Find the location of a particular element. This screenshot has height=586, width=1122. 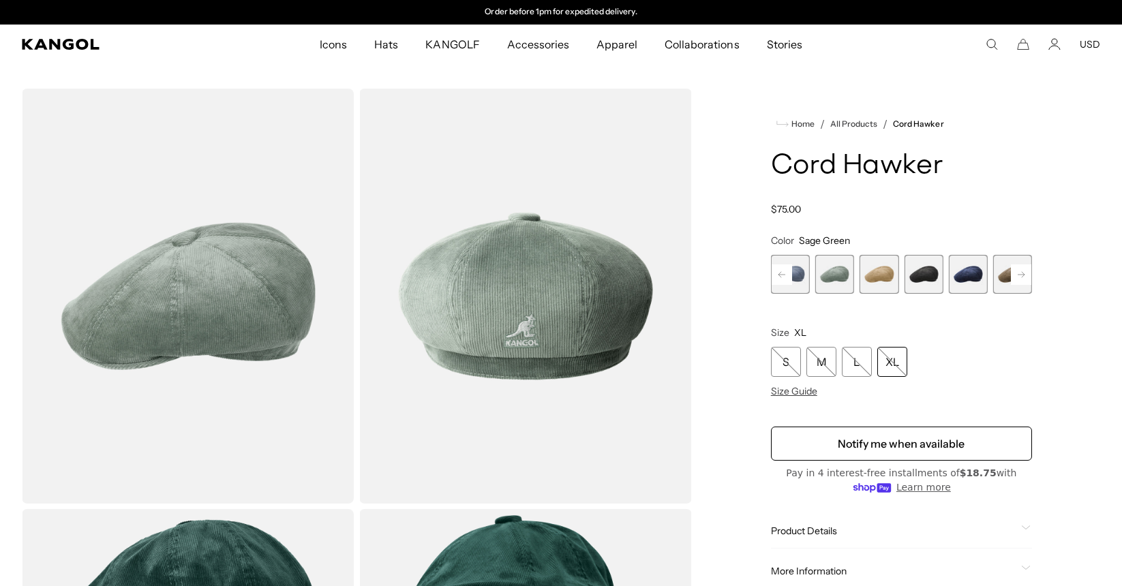

slideshow-component: Announcement bar is located at coordinates (561, 12).